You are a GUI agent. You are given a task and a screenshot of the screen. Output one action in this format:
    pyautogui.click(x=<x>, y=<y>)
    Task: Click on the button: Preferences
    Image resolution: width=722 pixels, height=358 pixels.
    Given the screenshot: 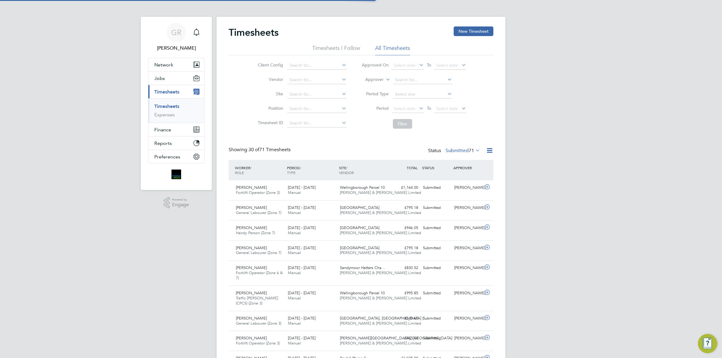 What is the action you would take?
    pyautogui.click(x=176, y=157)
    